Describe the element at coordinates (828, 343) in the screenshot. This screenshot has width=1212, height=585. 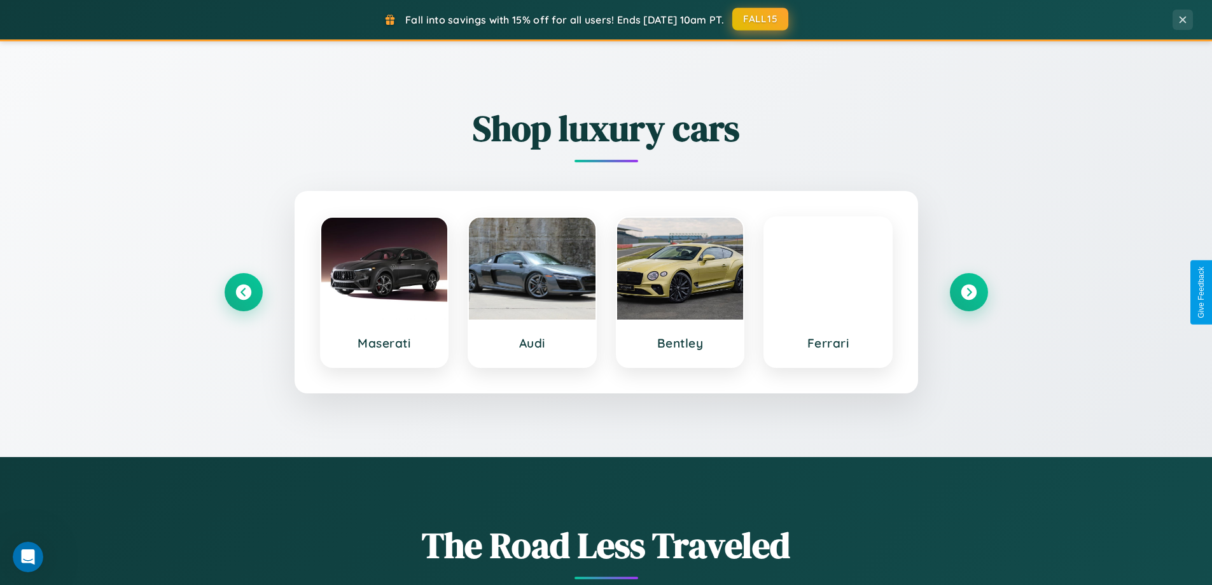
I see `h3: Ferrari` at that location.